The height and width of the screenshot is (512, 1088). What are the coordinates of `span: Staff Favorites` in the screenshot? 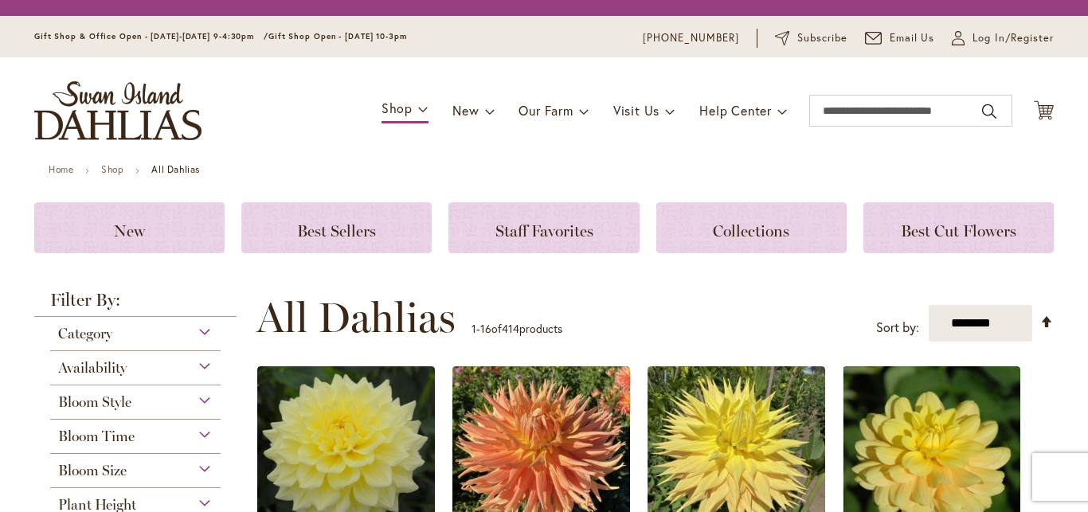 It's located at (544, 231).